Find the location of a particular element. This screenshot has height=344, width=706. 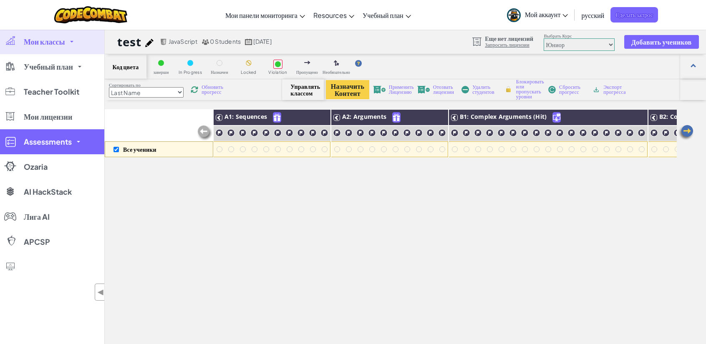

span: Мои панели мониторинга is located at coordinates (261, 15).